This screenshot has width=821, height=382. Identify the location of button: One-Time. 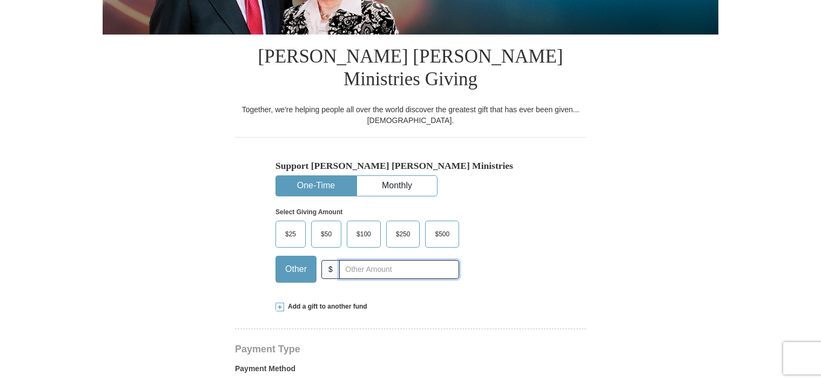
(316, 186).